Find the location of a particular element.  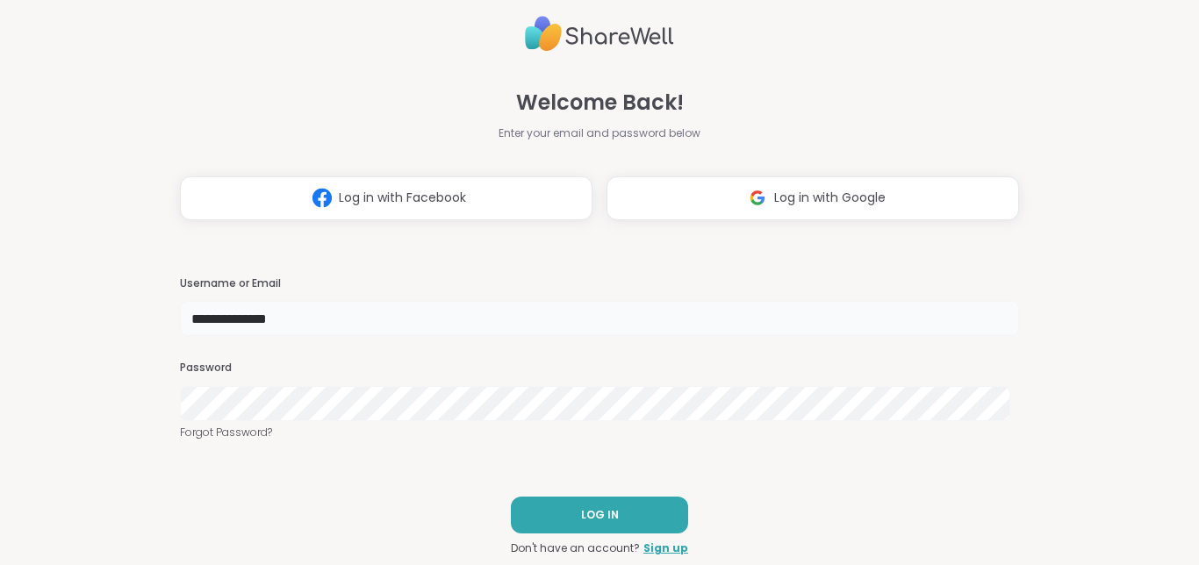

span: Log in with Facebook is located at coordinates (402, 197).